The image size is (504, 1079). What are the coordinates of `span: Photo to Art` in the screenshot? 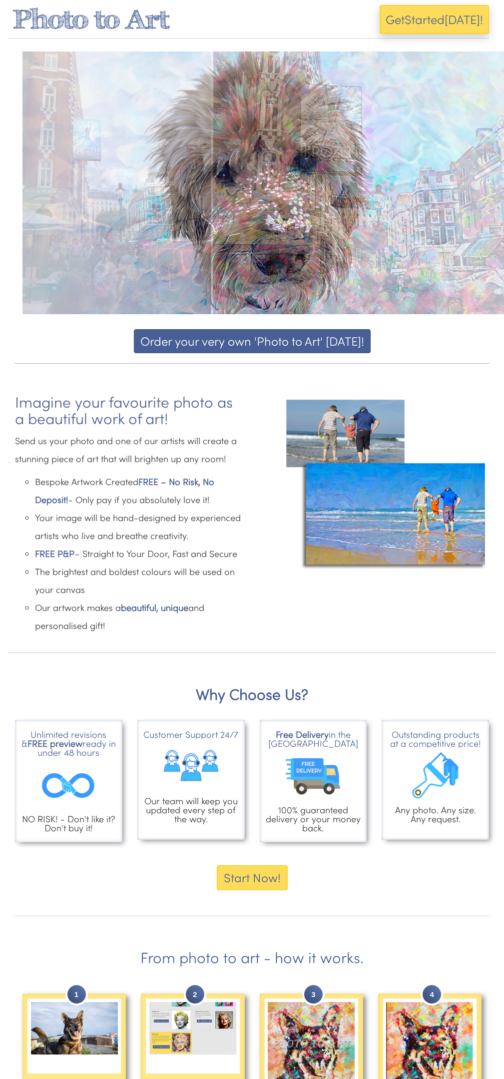 It's located at (91, 19).